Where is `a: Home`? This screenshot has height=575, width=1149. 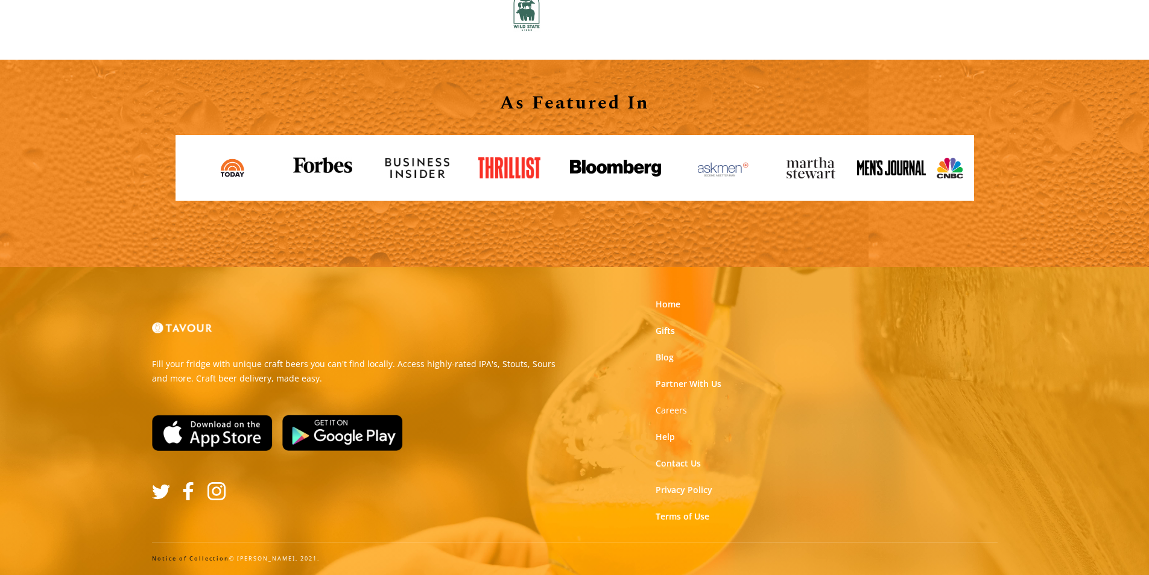
a: Home is located at coordinates (667, 304).